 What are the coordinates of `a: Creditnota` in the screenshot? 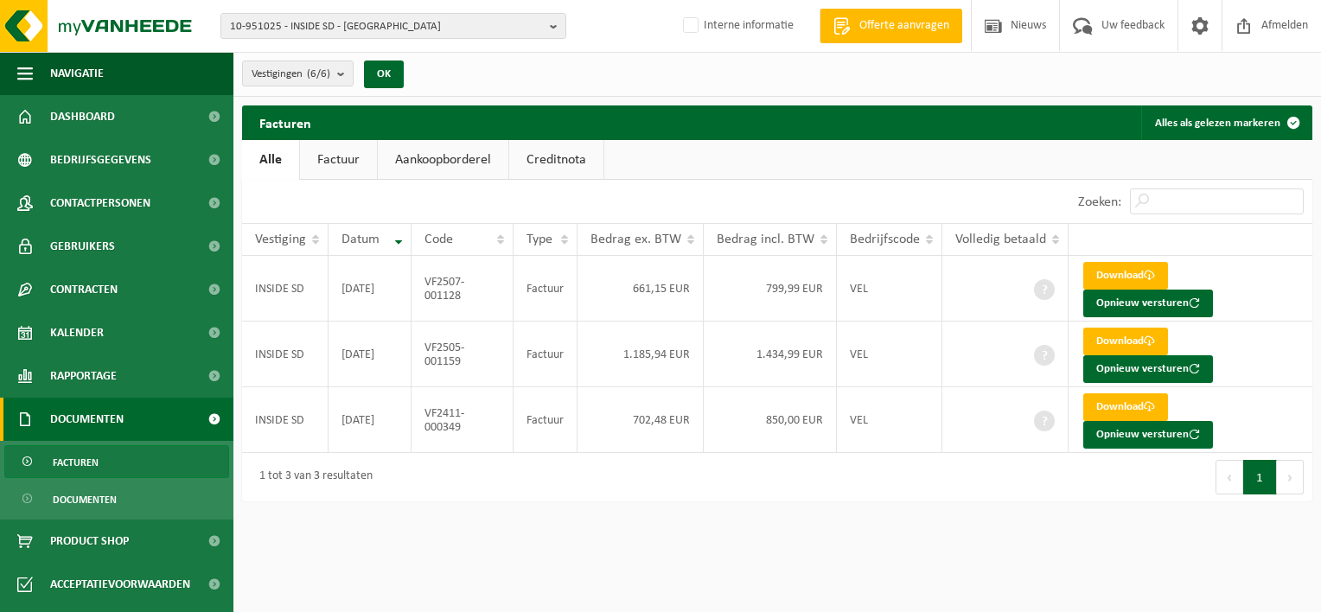 It's located at (556, 160).